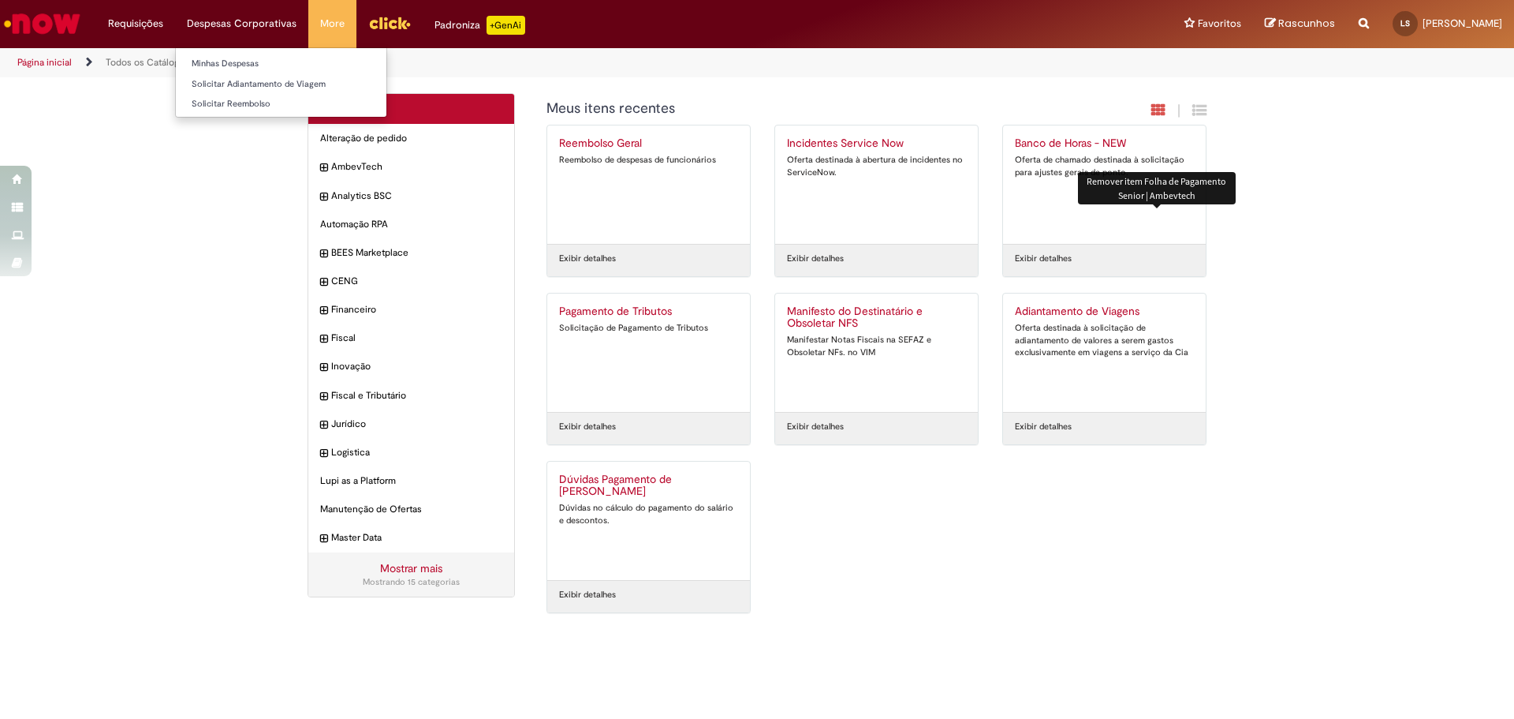 This screenshot has height=719, width=1514. What do you see at coordinates (416, 166) in the screenshot?
I see `span: AmbevTech` at bounding box center [416, 166].